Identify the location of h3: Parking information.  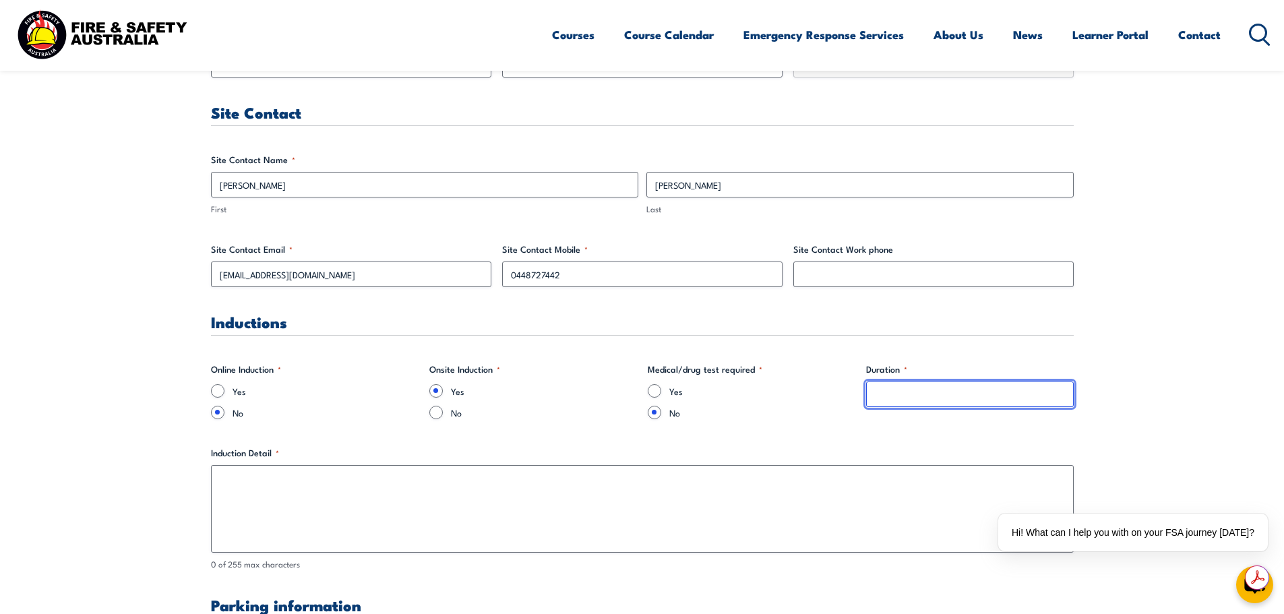
(642, 604).